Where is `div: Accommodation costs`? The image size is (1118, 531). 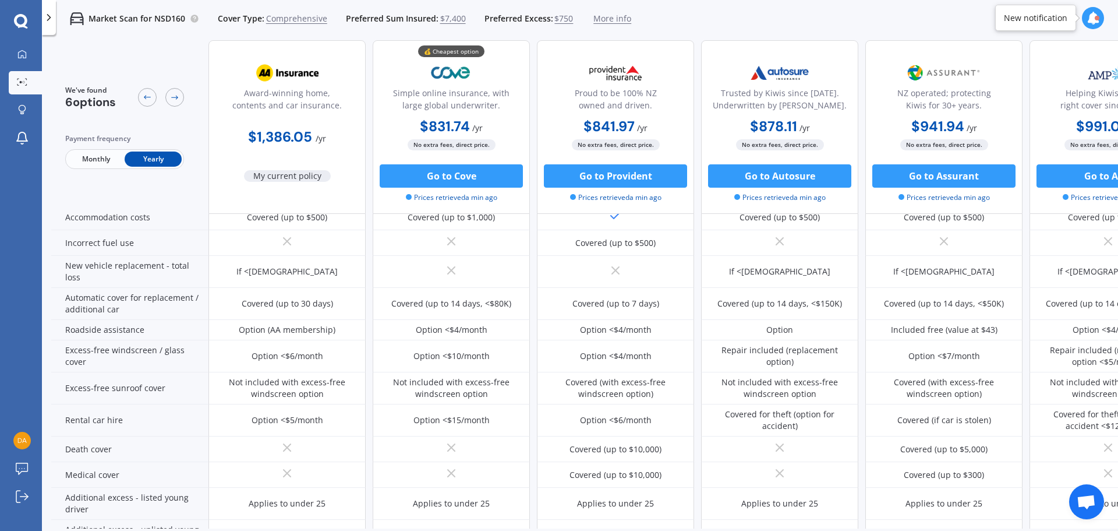 div: Accommodation costs is located at coordinates (130, 217).